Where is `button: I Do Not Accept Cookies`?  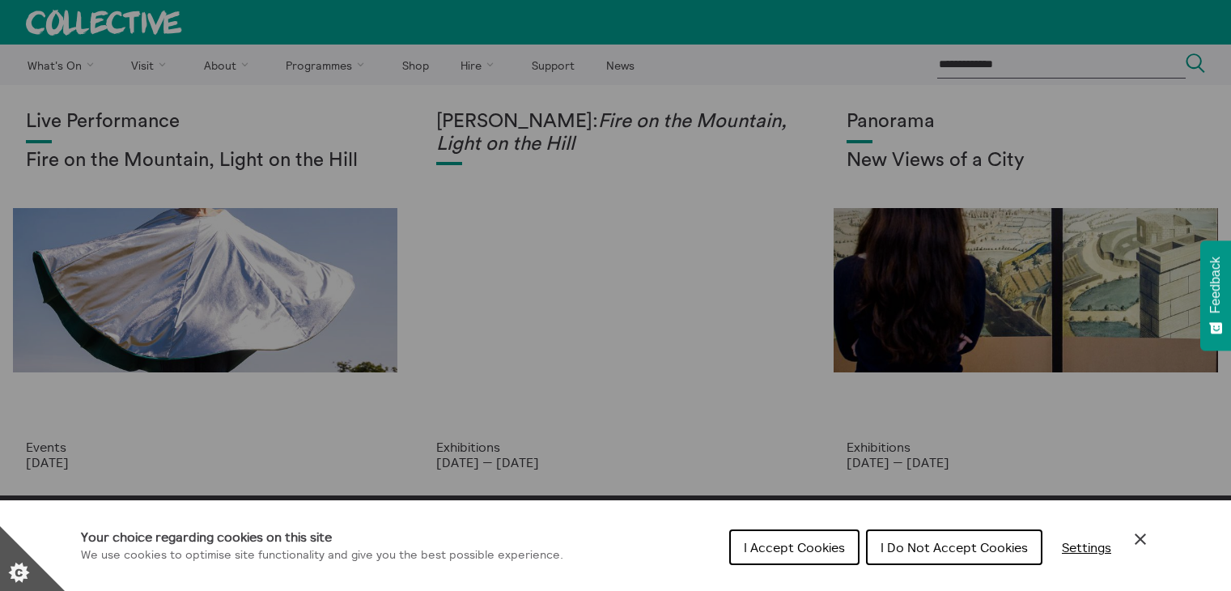 button: I Do Not Accept Cookies is located at coordinates (954, 547).